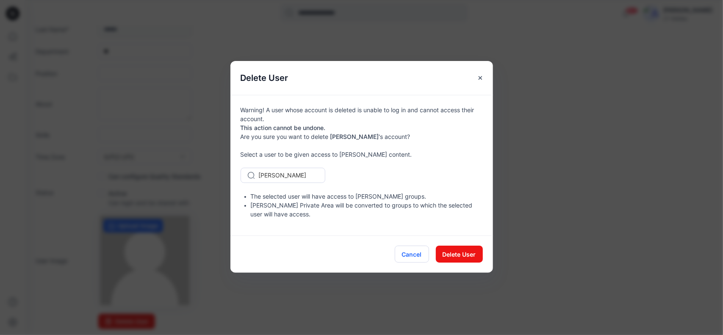 This screenshot has width=723, height=335. Describe the element at coordinates (362, 165) in the screenshot. I see `div: Warning! A user whose account is deleted is unable to log in and cannot access their account. Are...` at that location.